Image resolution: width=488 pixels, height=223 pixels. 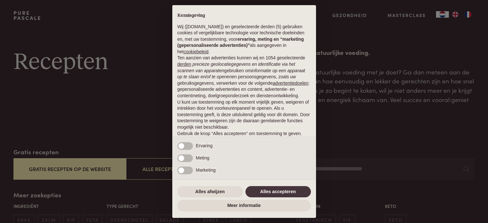 What do you see at coordinates (204, 146) in the screenshot?
I see `span: Ervaring` at bounding box center [204, 146].